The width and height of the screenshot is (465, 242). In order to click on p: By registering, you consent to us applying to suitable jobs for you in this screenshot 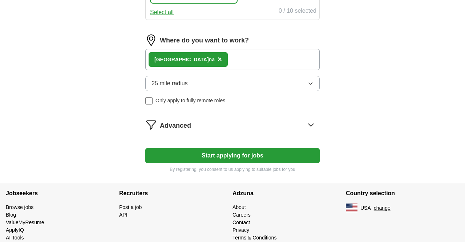, I will do `click(233, 170)`.